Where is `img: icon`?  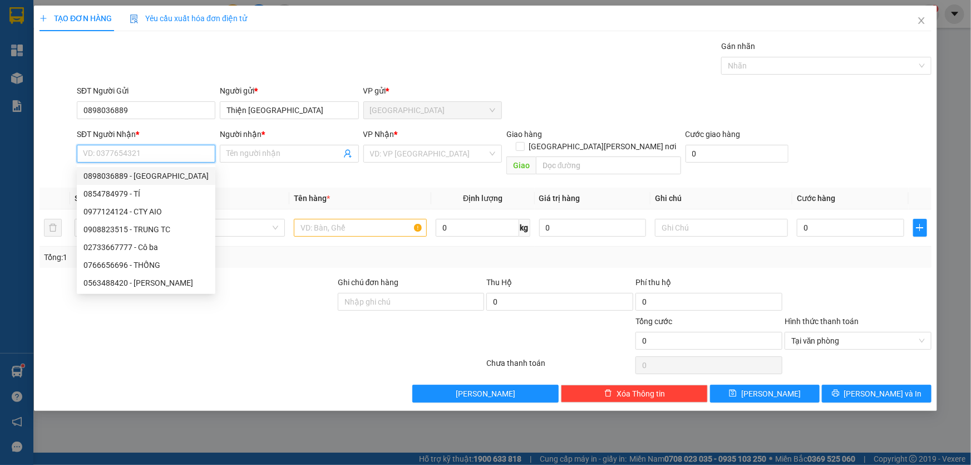 img: icon is located at coordinates (134, 19).